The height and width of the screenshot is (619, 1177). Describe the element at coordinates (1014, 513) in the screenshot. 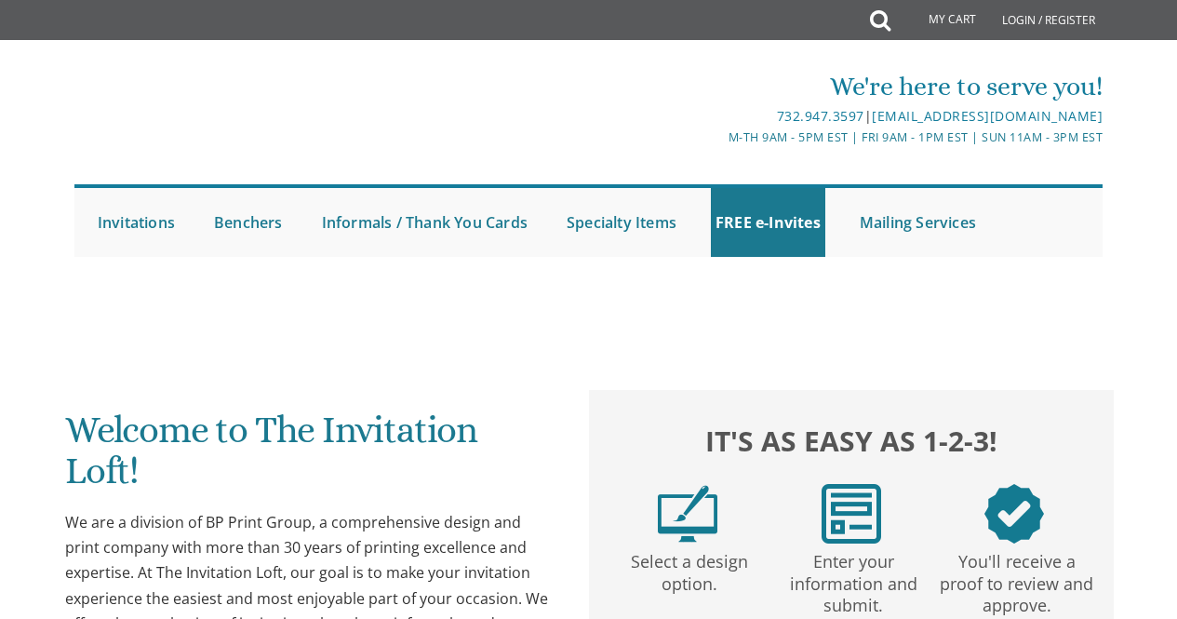

I see `img: step3.png` at that location.